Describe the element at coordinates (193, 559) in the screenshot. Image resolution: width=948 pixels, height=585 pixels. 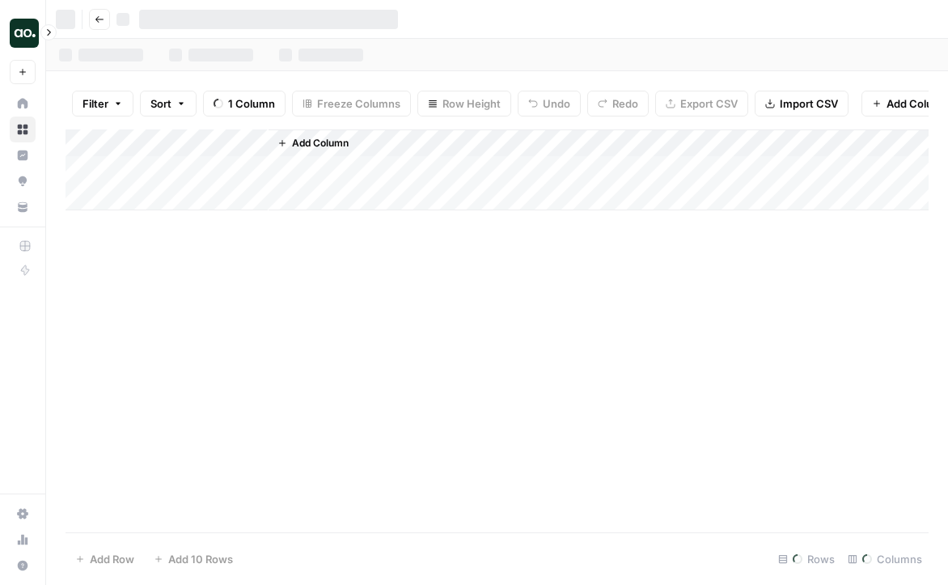
I see `button: Add 10 Rows` at that location.